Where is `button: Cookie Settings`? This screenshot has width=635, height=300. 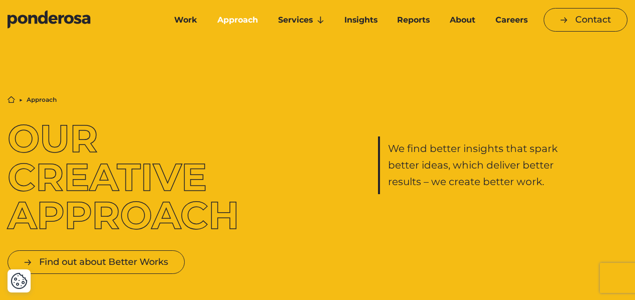 button: Cookie Settings is located at coordinates (19, 281).